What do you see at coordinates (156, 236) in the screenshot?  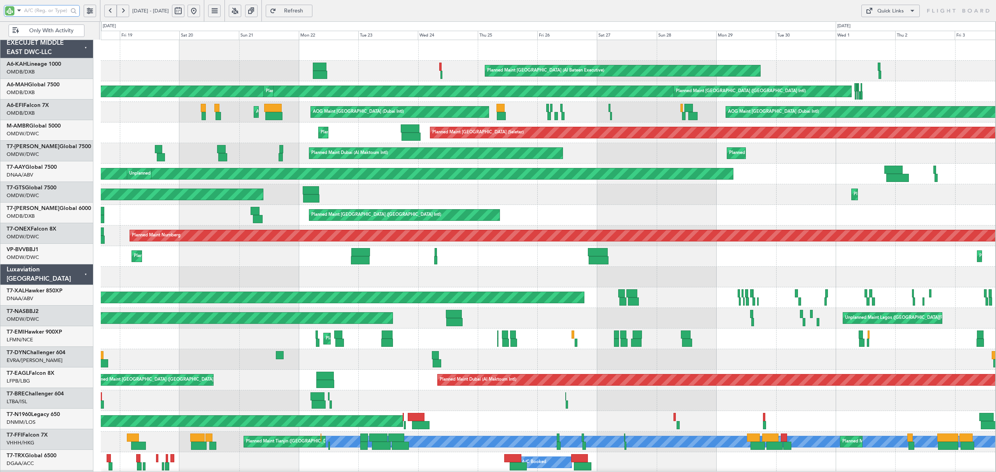 I see `div: Planned Maint Nurnberg` at bounding box center [156, 236].